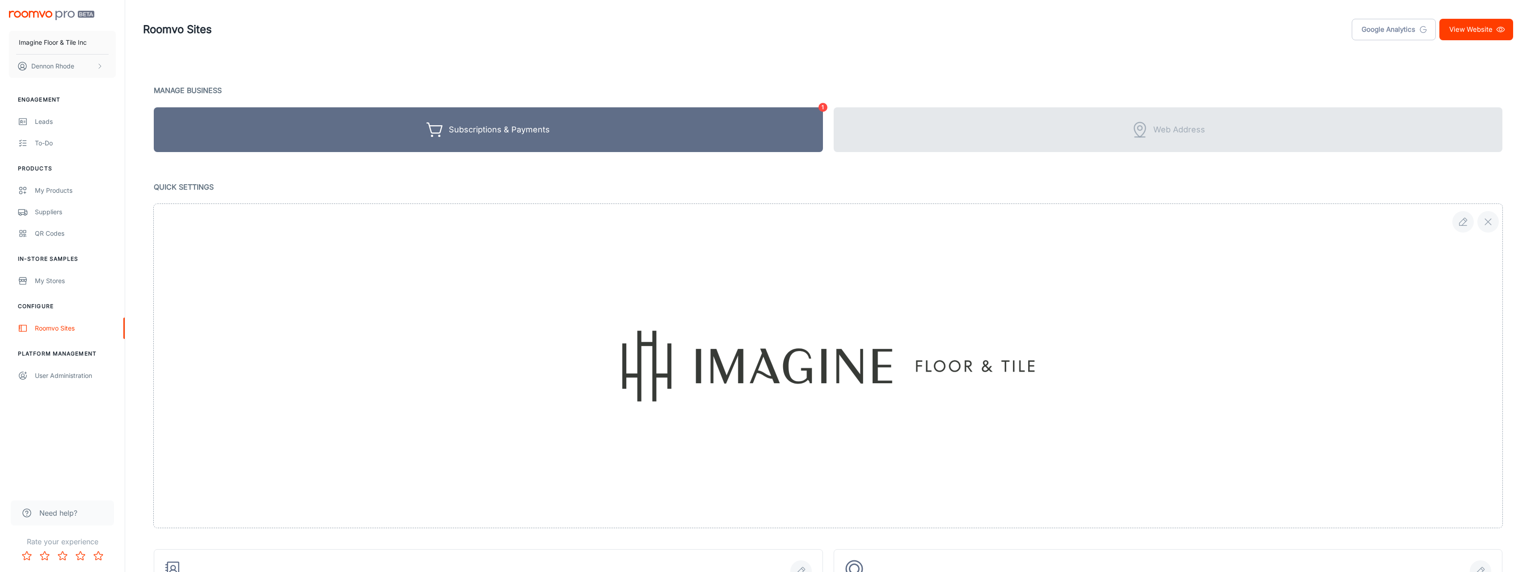  What do you see at coordinates (75, 281) in the screenshot?
I see `div: My Stores` at bounding box center [75, 281].